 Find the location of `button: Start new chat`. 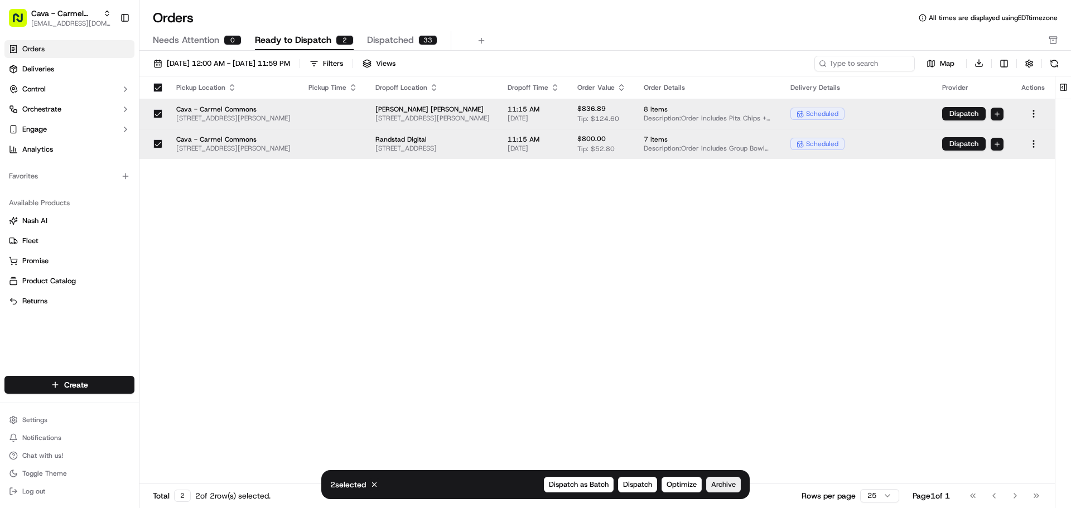

button: Start new chat is located at coordinates (196, 117).